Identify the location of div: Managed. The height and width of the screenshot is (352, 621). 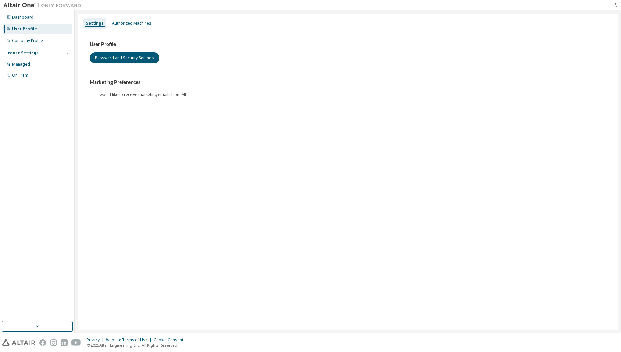
(21, 64).